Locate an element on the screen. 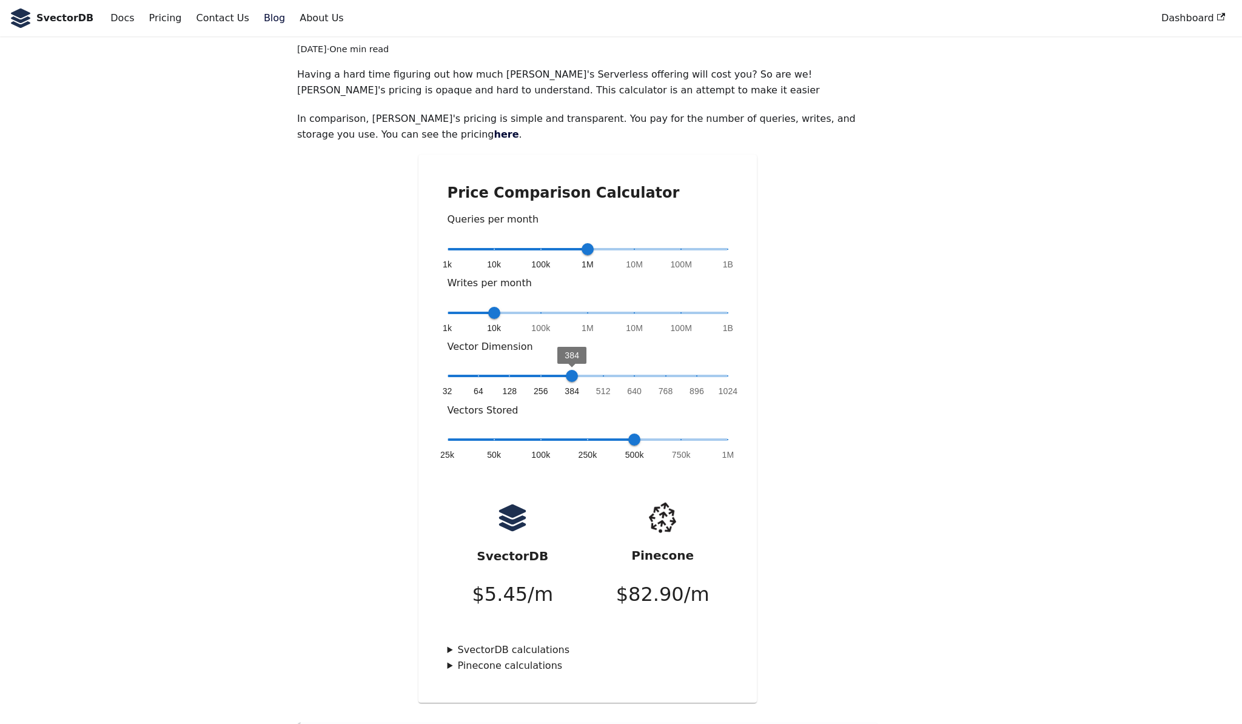  p: $ 5.45 /m is located at coordinates (512, 594).